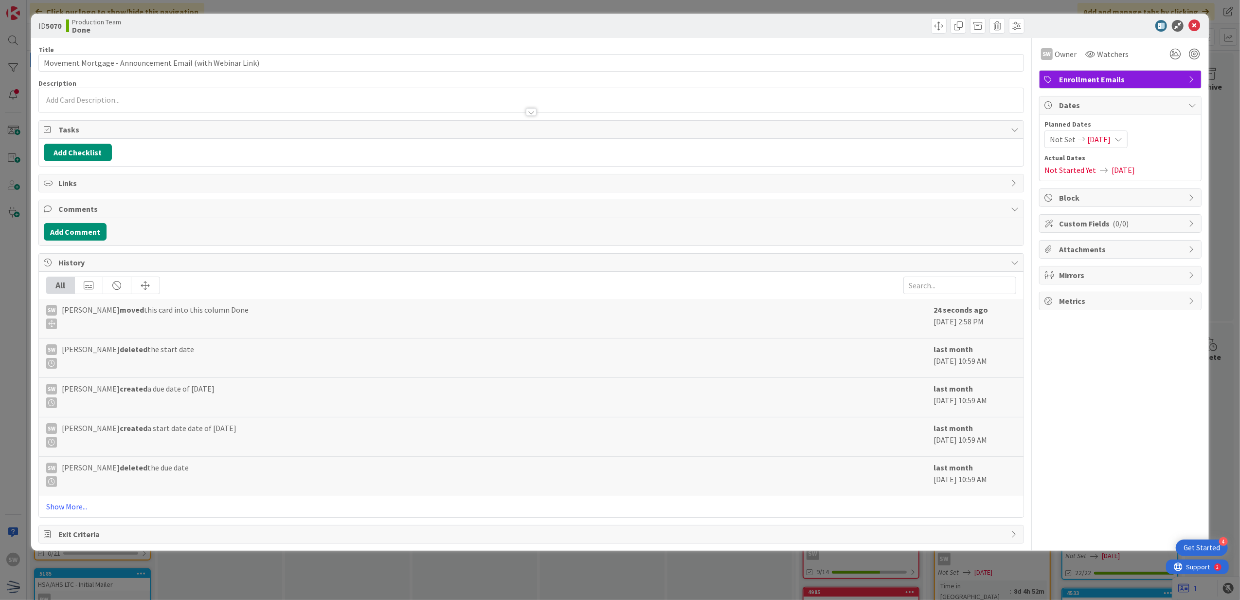 The image size is (1240, 600). What do you see at coordinates (46, 50) in the screenshot?
I see `label: Title` at bounding box center [46, 50].